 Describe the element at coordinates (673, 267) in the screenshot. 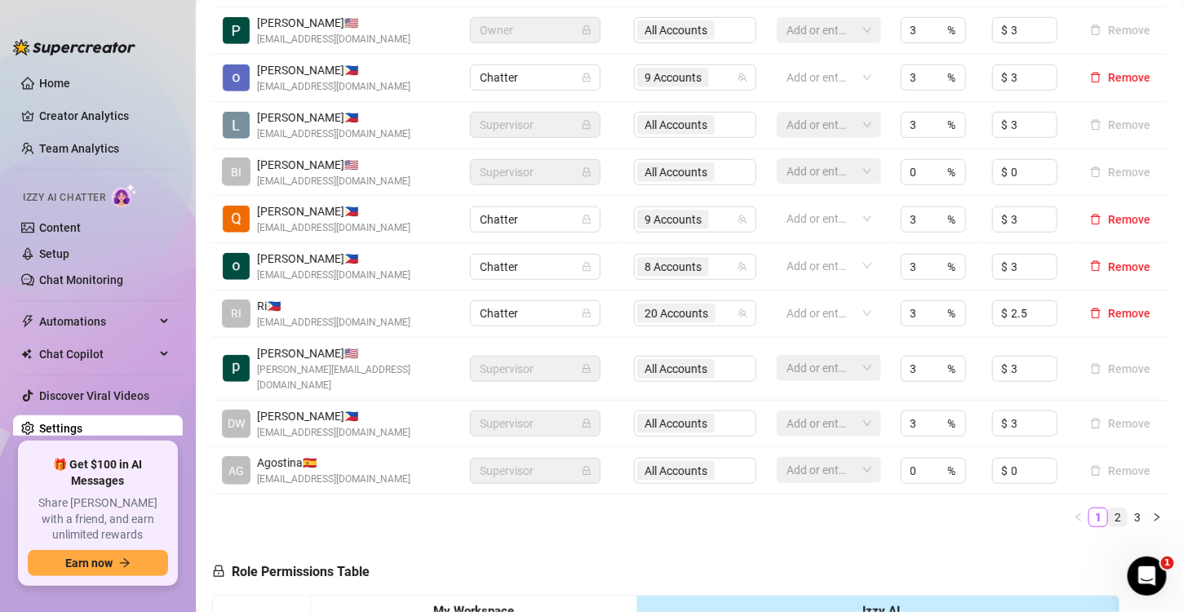

I see `span: 8 Accounts` at that location.